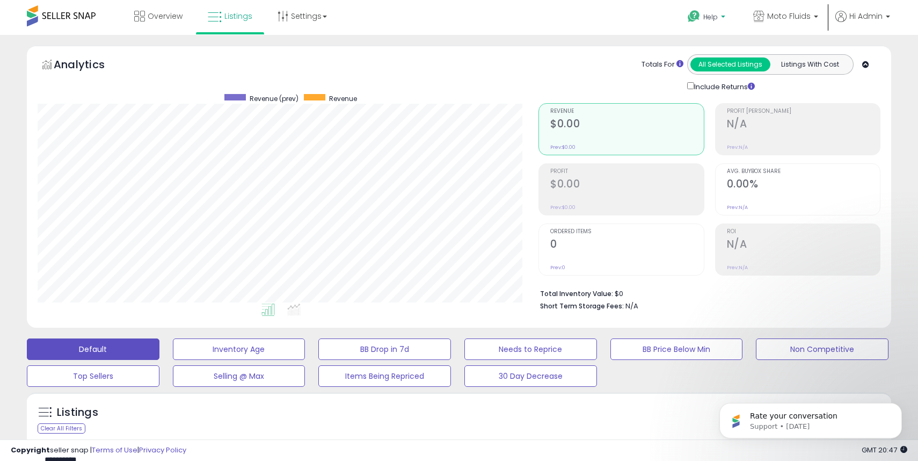 This screenshot has width=918, height=461. What do you see at coordinates (789, 16) in the screenshot?
I see `span: Moto Fluids` at bounding box center [789, 16].